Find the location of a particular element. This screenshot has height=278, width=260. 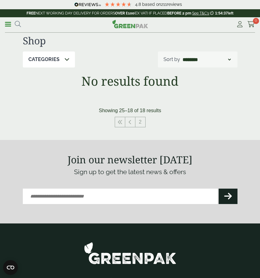

p: Showing 25–18 of 18 results is located at coordinates (130, 111).